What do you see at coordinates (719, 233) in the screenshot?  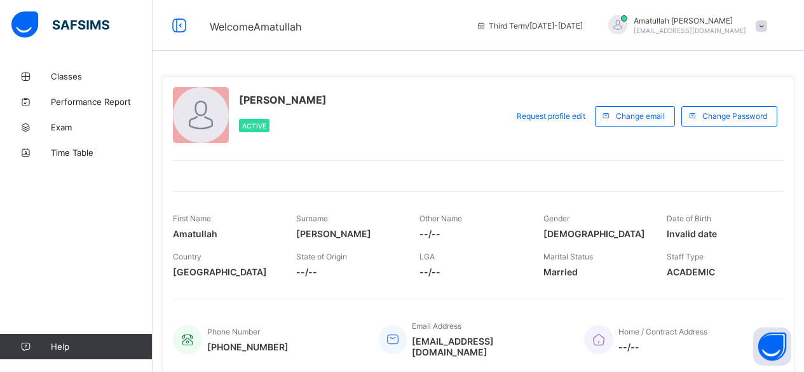 I see `span: Invalid date` at bounding box center [719, 233].